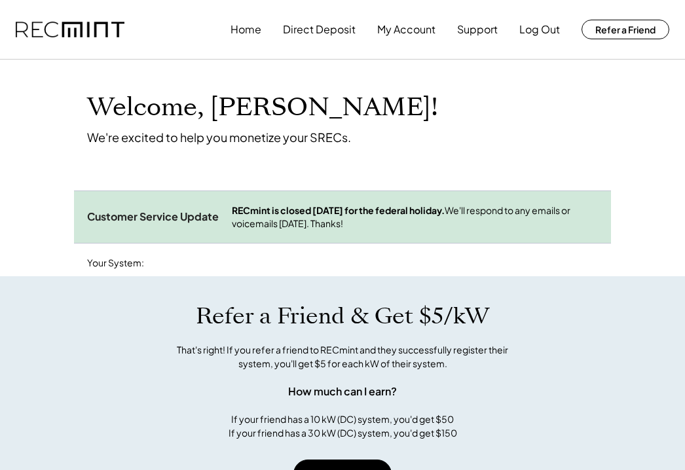  What do you see at coordinates (626, 29) in the screenshot?
I see `button: Refer a Friend` at bounding box center [626, 29].